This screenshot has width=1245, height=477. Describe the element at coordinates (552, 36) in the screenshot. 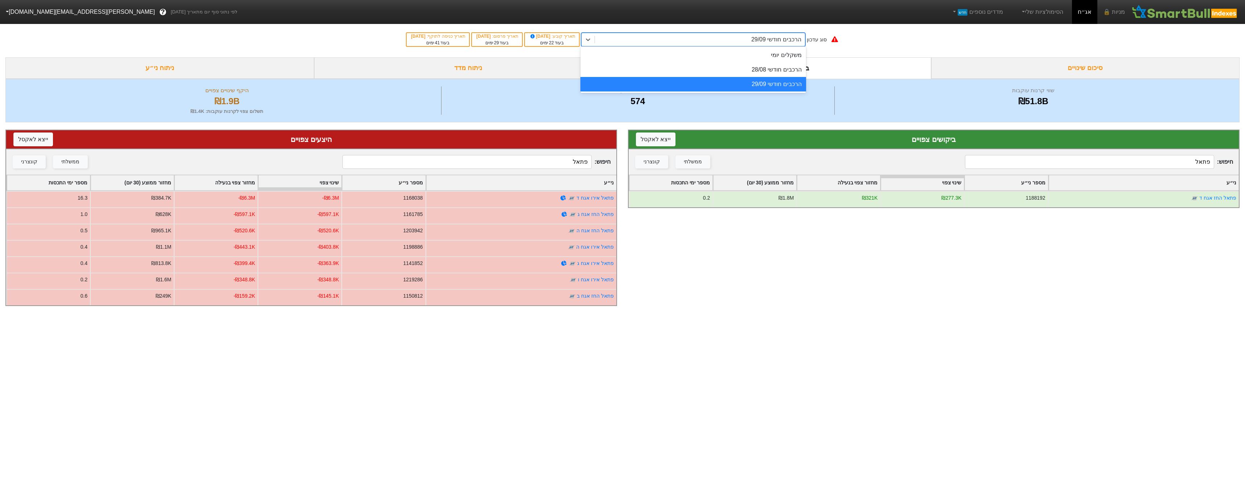

I see `div: תאריך קובע :` at that location.